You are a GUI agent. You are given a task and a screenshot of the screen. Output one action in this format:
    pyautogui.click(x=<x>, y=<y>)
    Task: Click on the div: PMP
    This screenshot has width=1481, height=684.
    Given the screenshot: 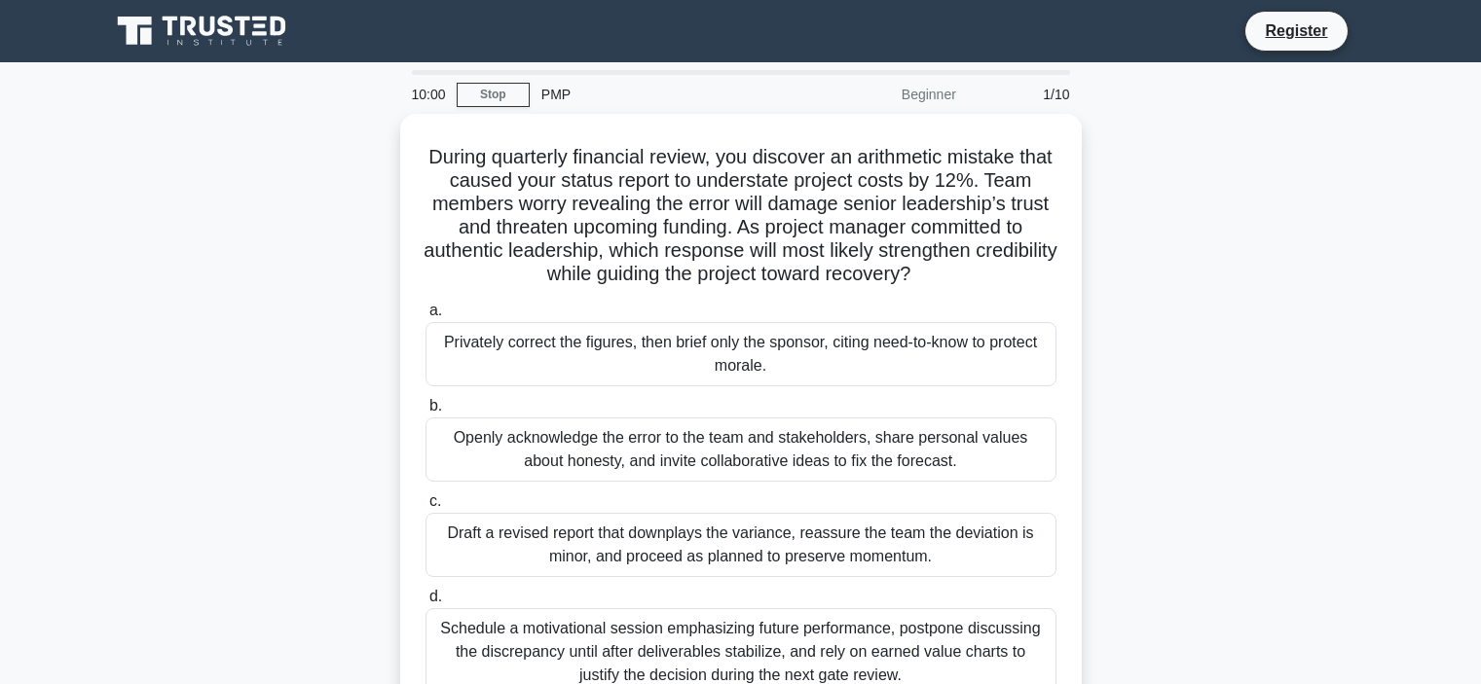 What is the action you would take?
    pyautogui.click(x=663, y=94)
    